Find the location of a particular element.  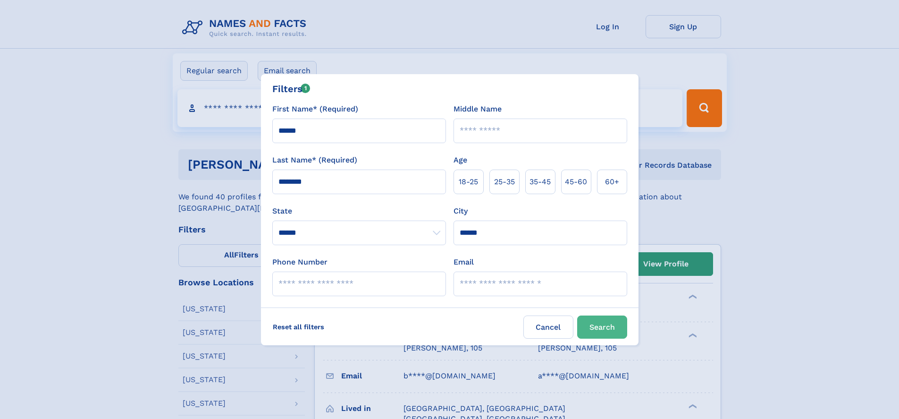

span: 18‑25 is located at coordinates (468, 182).